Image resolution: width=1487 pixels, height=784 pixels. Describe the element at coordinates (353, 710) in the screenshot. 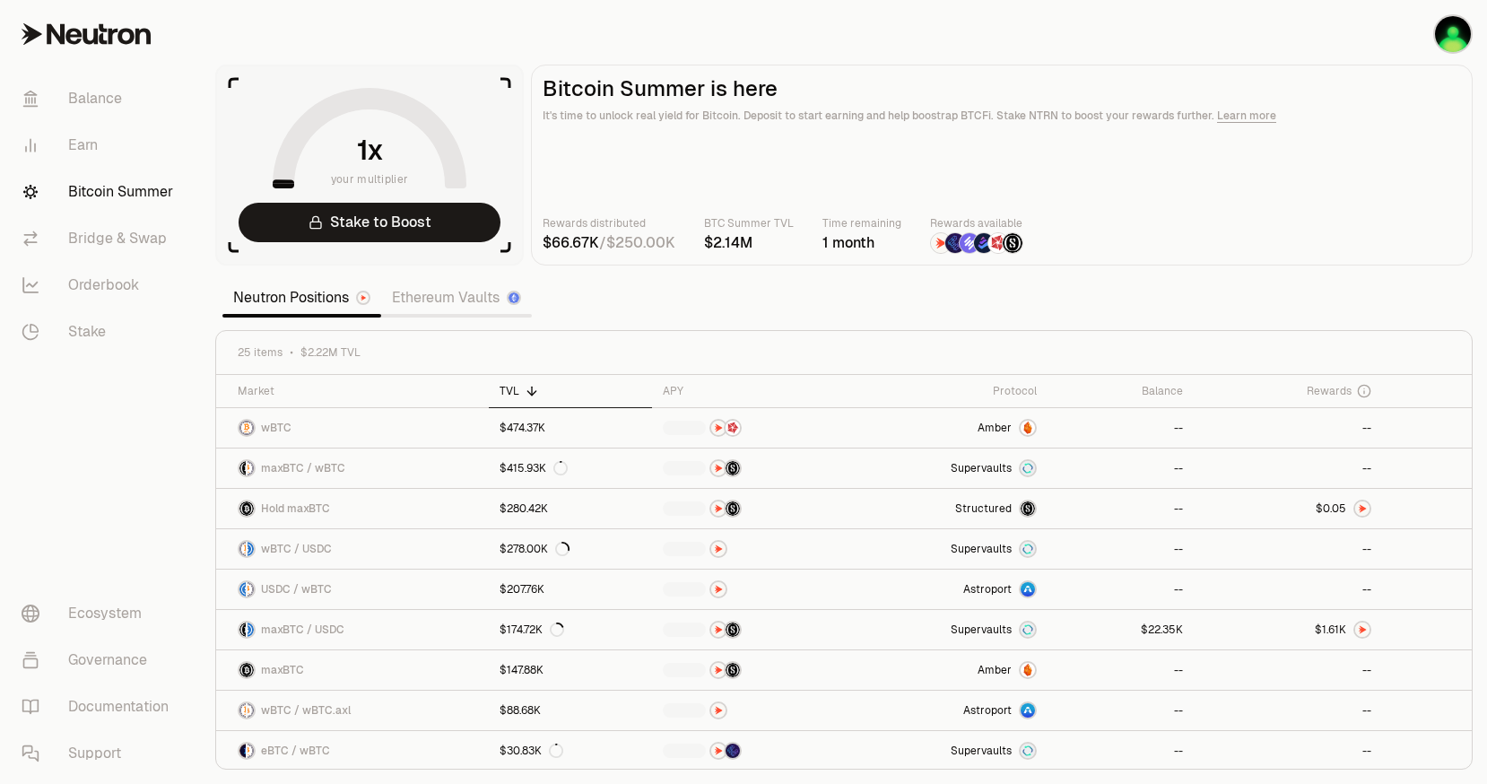

I see `a: wBTC LogowBTC.axl LogowBTC / wBTC.axl` at that location.